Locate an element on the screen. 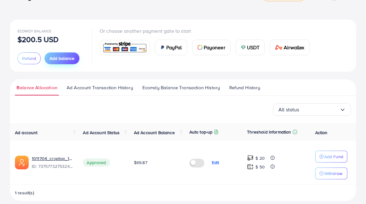 The image size is (366, 204). span: Approved is located at coordinates (96, 162).